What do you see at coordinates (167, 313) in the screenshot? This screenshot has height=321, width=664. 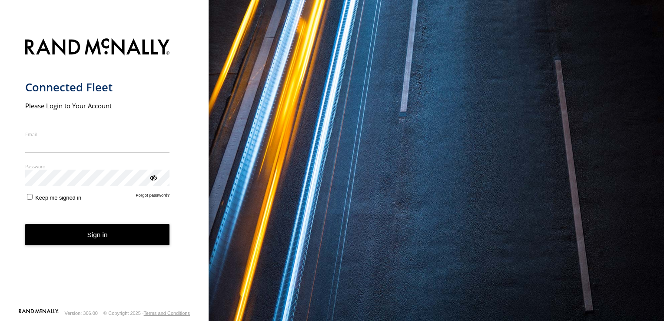 I see `a: Terms and Conditions` at bounding box center [167, 313].